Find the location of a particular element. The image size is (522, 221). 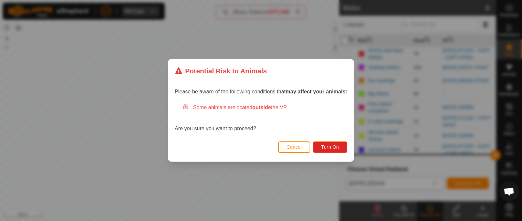

strong: outside is located at coordinates (262, 107).